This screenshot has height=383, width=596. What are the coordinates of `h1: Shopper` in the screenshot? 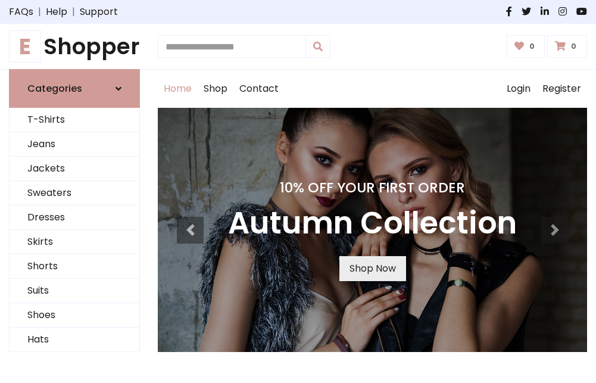 It's located at (74, 46).